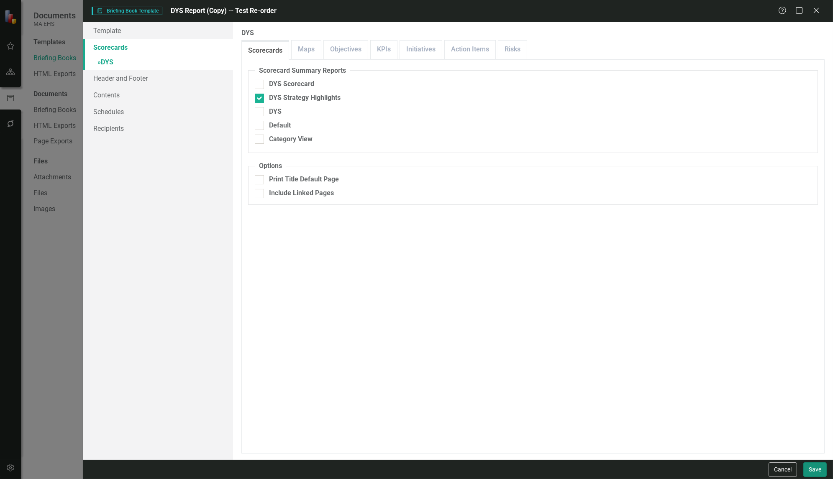 This screenshot has width=833, height=479. Describe the element at coordinates (270, 166) in the screenshot. I see `legend: Options` at that location.